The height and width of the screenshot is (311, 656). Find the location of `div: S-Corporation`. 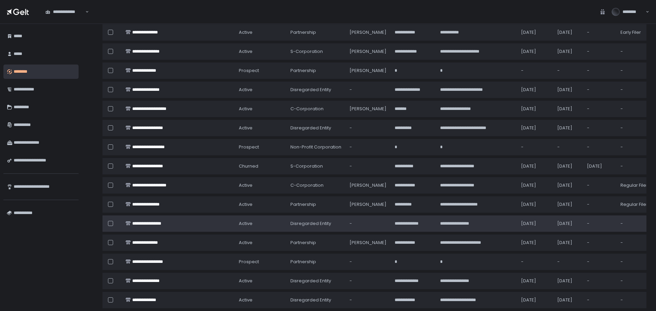

div: S-Corporation is located at coordinates (316, 166).